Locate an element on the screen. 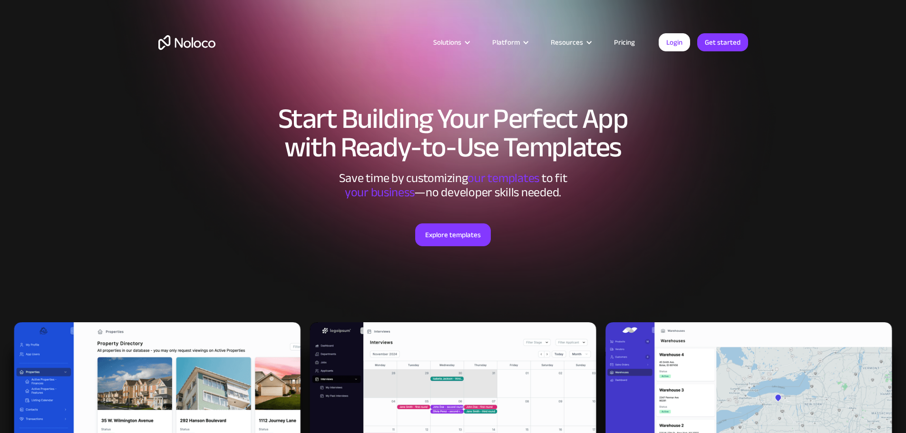 Image resolution: width=906 pixels, height=433 pixels. span: your business is located at coordinates (380, 192).